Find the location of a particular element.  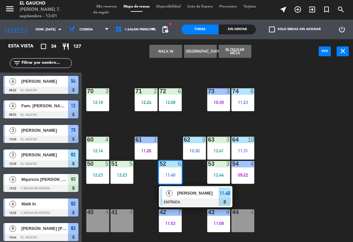

div: 11:23 is located at coordinates (243, 102).